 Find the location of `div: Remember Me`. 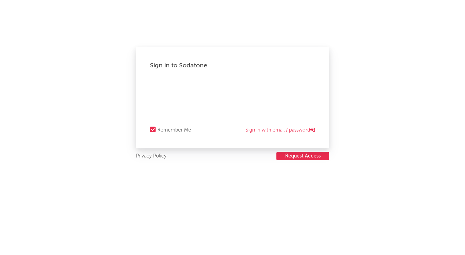

div: Remember Me is located at coordinates (174, 130).